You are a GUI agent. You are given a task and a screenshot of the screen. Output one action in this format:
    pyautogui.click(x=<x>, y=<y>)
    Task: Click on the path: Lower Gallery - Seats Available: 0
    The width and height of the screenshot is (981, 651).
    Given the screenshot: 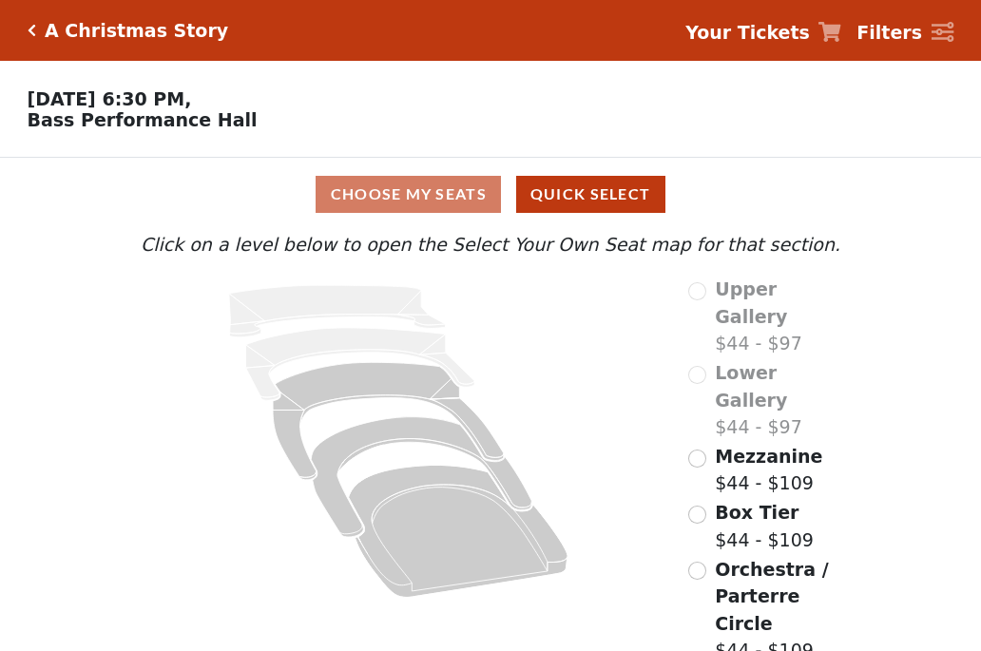 What is the action you would take?
    pyautogui.click(x=360, y=364)
    